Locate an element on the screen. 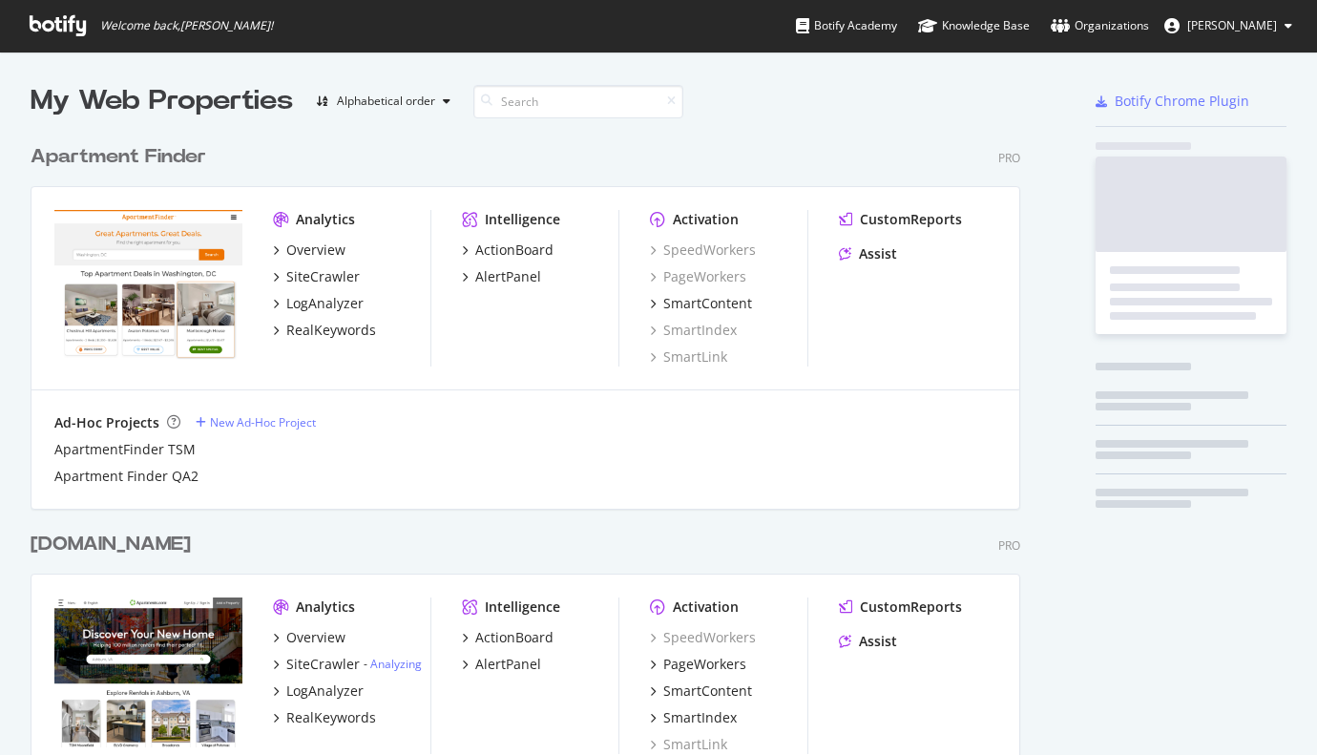 This screenshot has height=755, width=1317. a: Botify Chrome Plugin is located at coordinates (1172, 101).